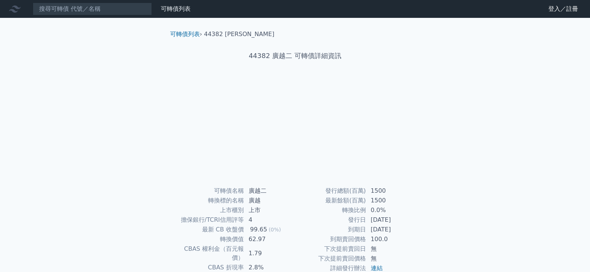  Describe the element at coordinates (270, 191) in the screenshot. I see `td: 廣越二` at that location.